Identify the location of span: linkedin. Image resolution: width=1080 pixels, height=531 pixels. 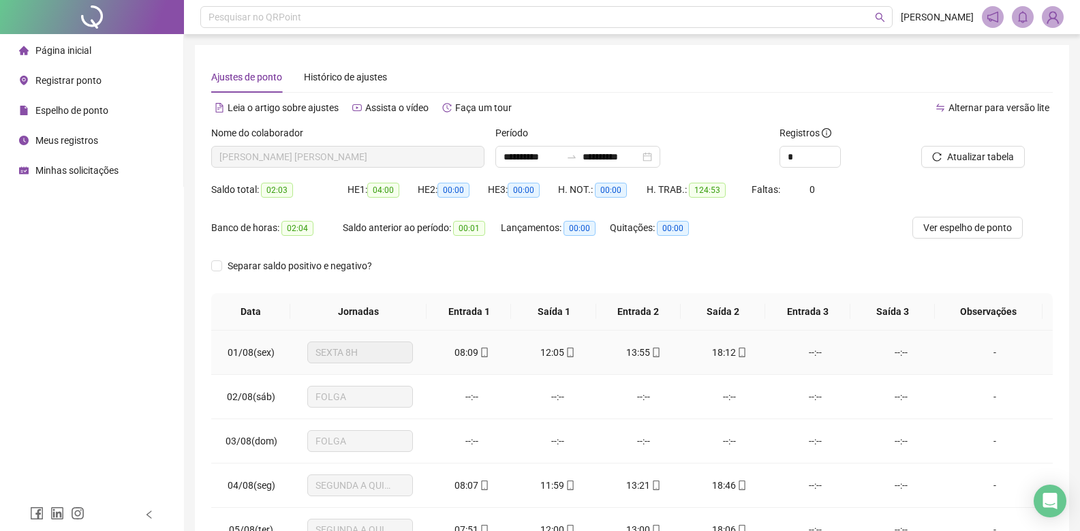
(57, 513).